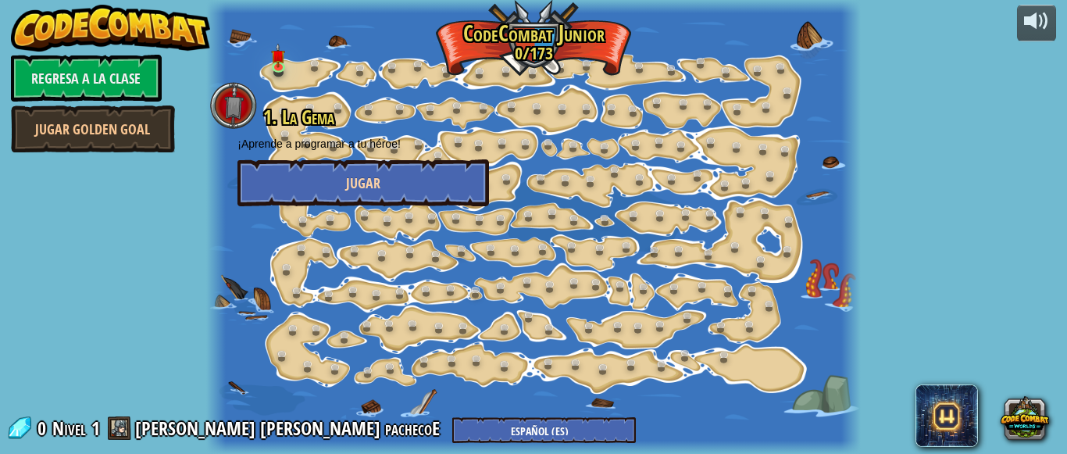 The height and width of the screenshot is (454, 1067). What do you see at coordinates (279, 55) in the screenshot?
I see `img: level-banner-unstarted.png` at bounding box center [279, 55].